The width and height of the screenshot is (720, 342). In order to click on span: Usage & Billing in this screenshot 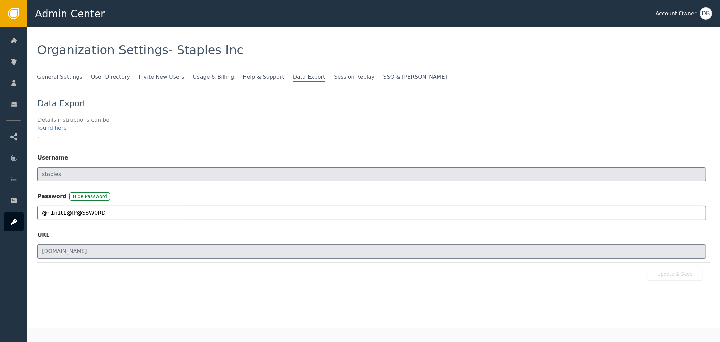, I will do `click(214, 77)`.